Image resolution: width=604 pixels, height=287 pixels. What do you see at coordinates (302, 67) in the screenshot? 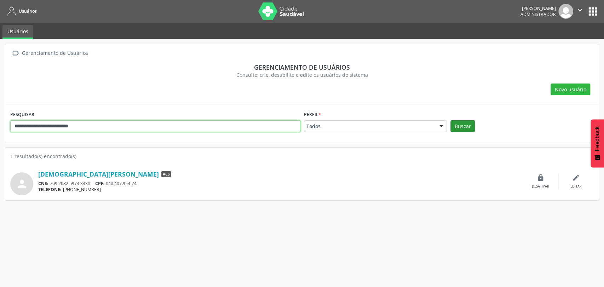
I see `div: Gerenciamento de usuários` at bounding box center [302, 67].